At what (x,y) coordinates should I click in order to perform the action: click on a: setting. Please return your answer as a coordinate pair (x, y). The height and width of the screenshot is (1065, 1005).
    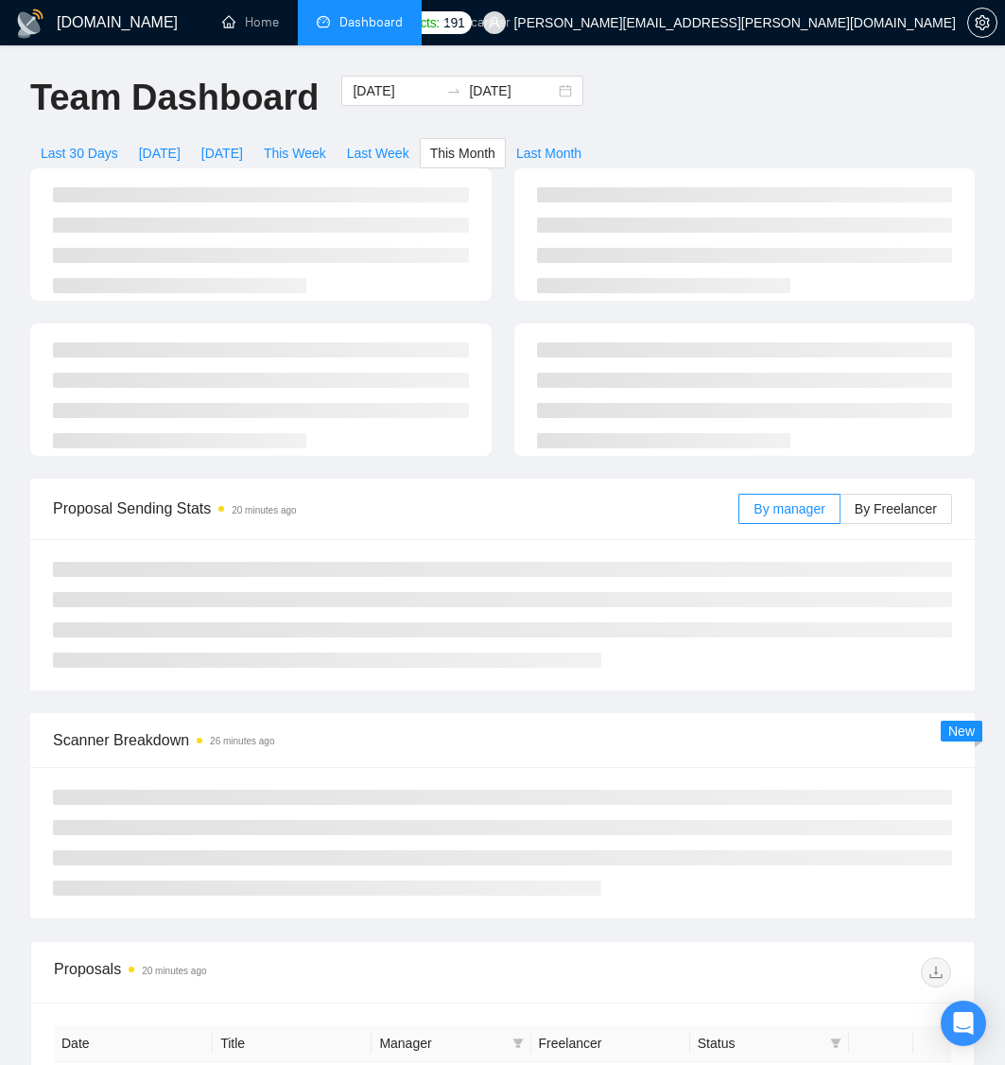
    Looking at the image, I should click on (983, 23).